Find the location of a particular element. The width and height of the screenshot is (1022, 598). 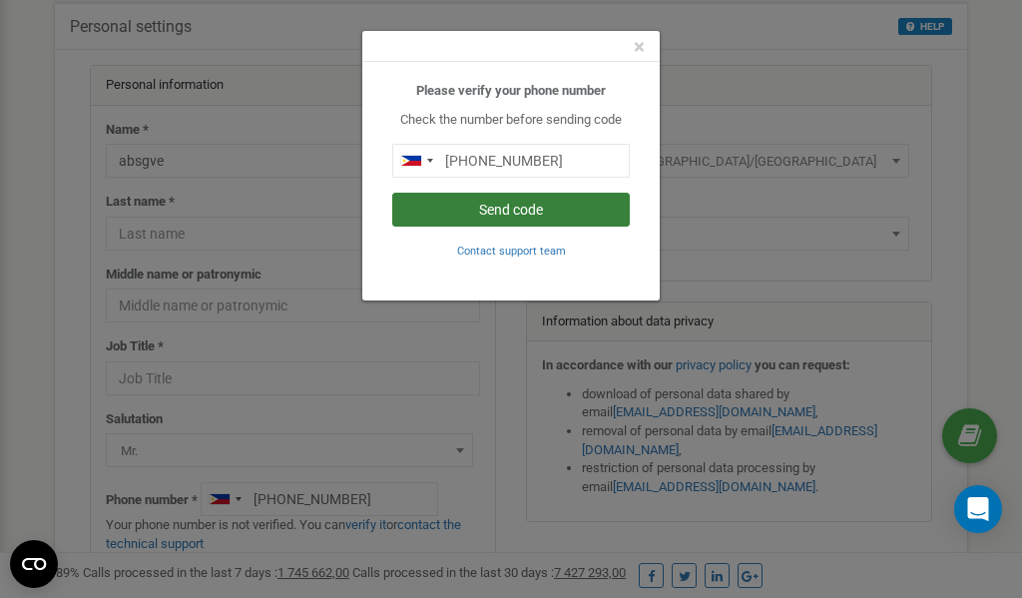

input: 0905 123 4567 is located at coordinates (511, 161).